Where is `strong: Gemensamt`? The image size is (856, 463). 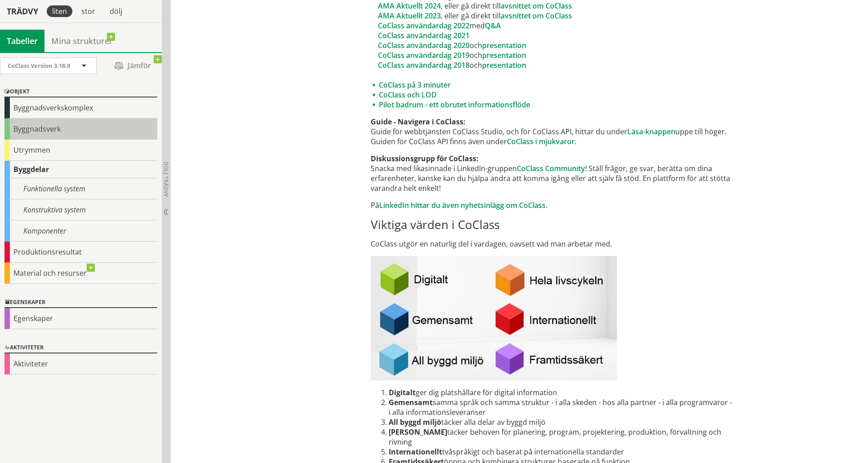 strong: Gemensamt is located at coordinates (411, 403).